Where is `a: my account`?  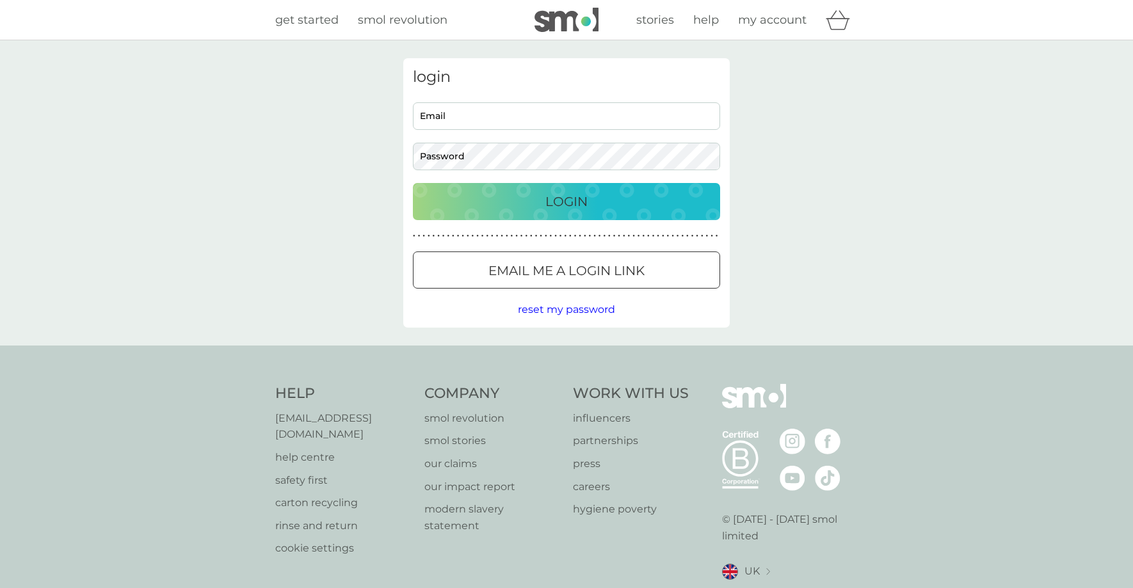 a: my account is located at coordinates (772, 20).